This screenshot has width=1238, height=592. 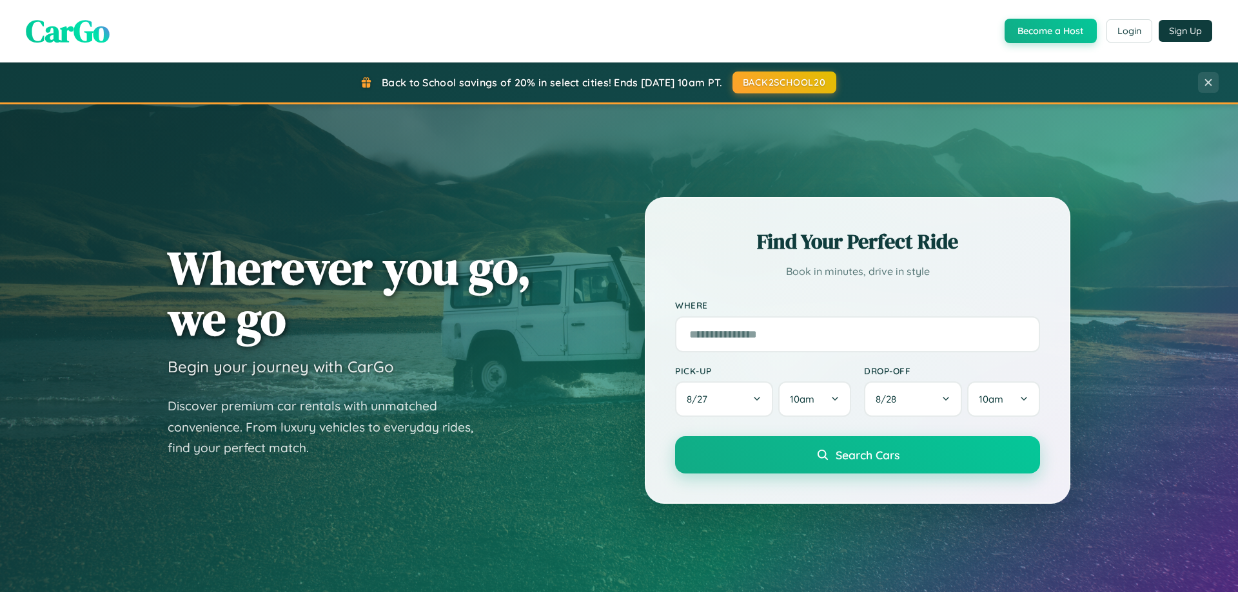 What do you see at coordinates (280, 367) in the screenshot?
I see `h3: Begin your journey with CarGo` at bounding box center [280, 367].